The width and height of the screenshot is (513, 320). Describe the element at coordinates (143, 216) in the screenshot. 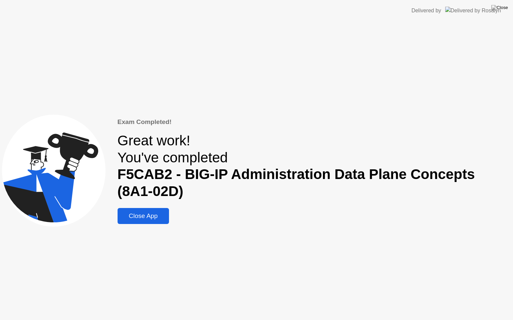

I see `div: Close App` at that location.